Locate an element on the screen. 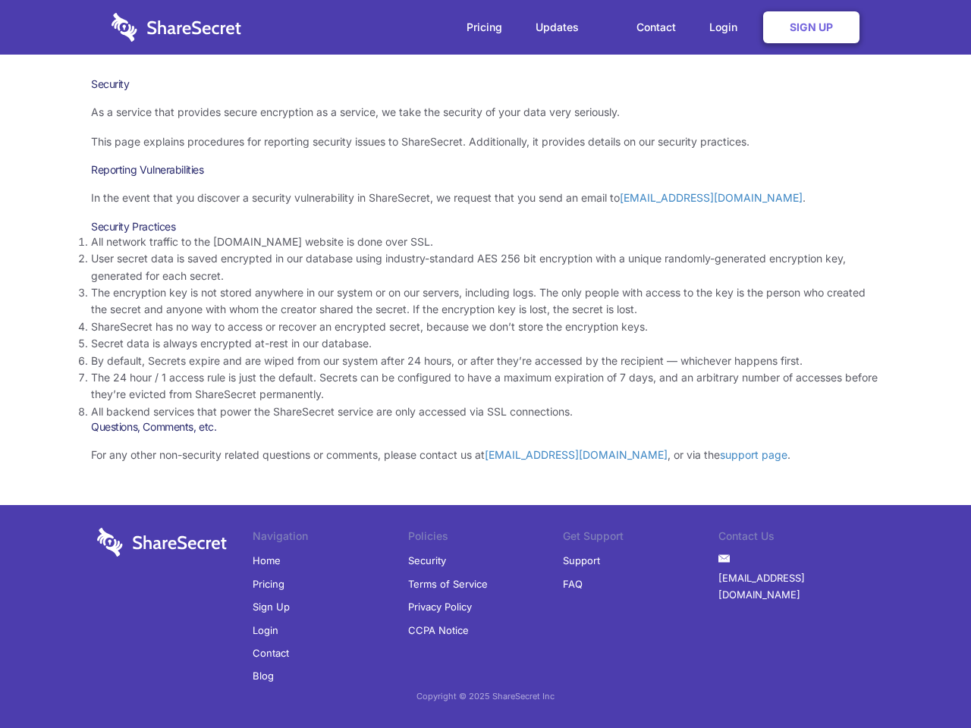  p: For any other non-security related questions or comments, please contact us at , or via the . is located at coordinates (486, 455).